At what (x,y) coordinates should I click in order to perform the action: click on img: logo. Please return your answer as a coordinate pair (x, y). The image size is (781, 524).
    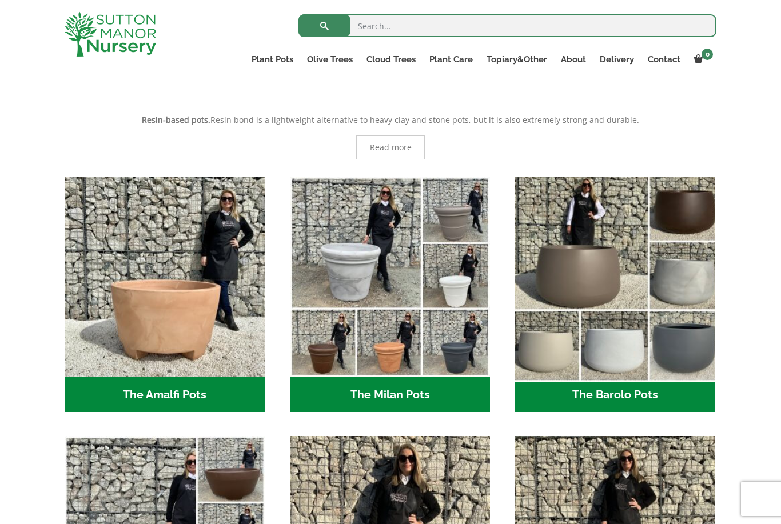
    Looking at the image, I should click on (110, 34).